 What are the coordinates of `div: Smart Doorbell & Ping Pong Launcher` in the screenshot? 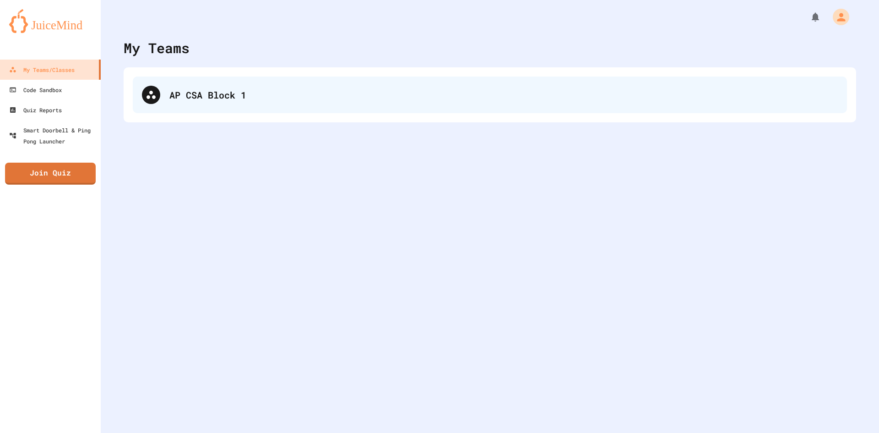 It's located at (53, 136).